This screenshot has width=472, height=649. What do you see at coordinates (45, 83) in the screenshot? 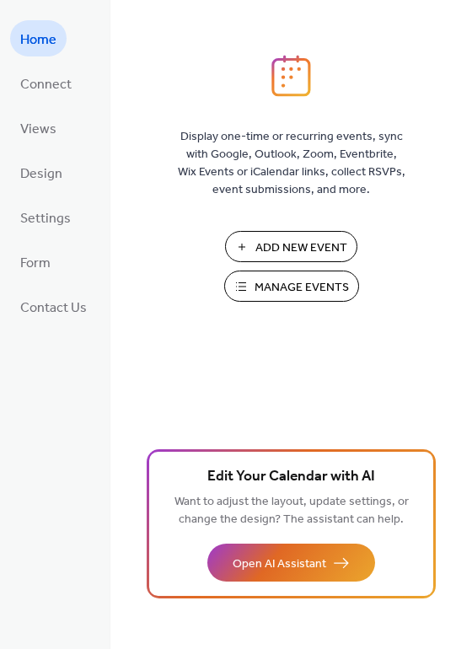
I see `a: Connect` at bounding box center [45, 83].